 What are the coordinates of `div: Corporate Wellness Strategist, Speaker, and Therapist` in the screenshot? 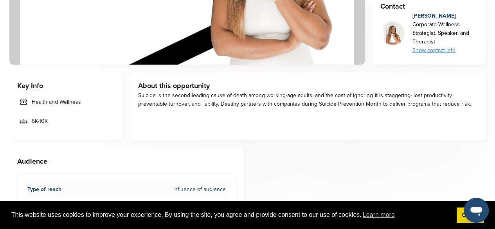 It's located at (445, 33).